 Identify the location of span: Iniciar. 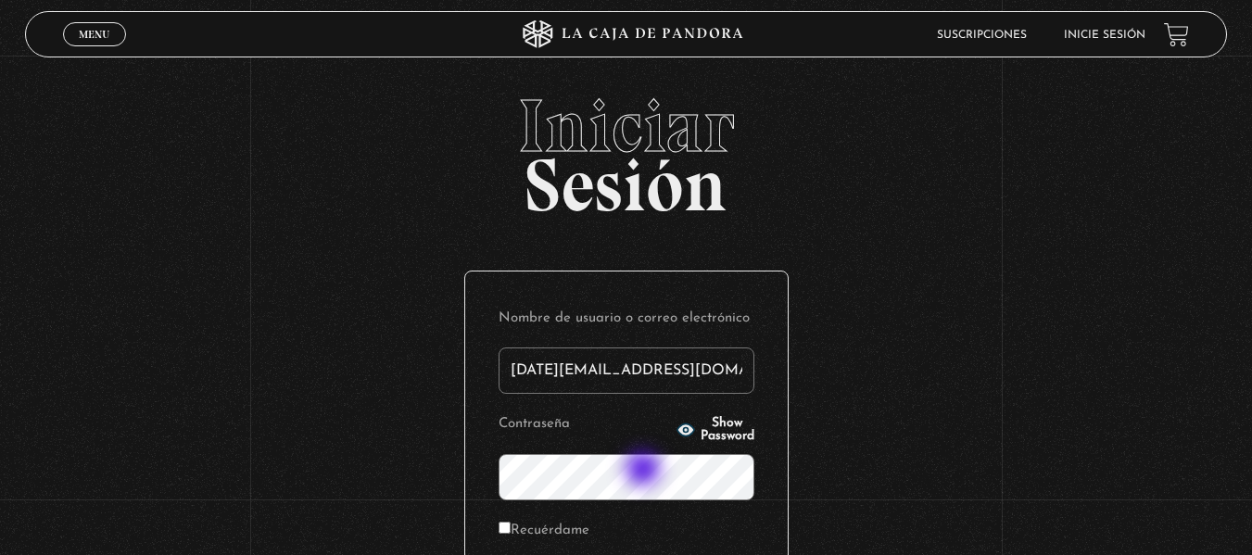
(625, 126).